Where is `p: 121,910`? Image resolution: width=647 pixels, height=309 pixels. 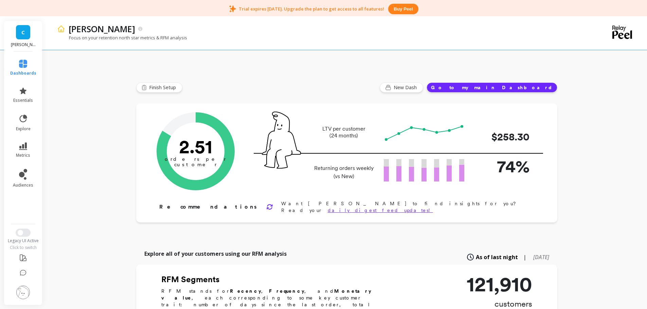
p: 121,910 is located at coordinates (499, 284).